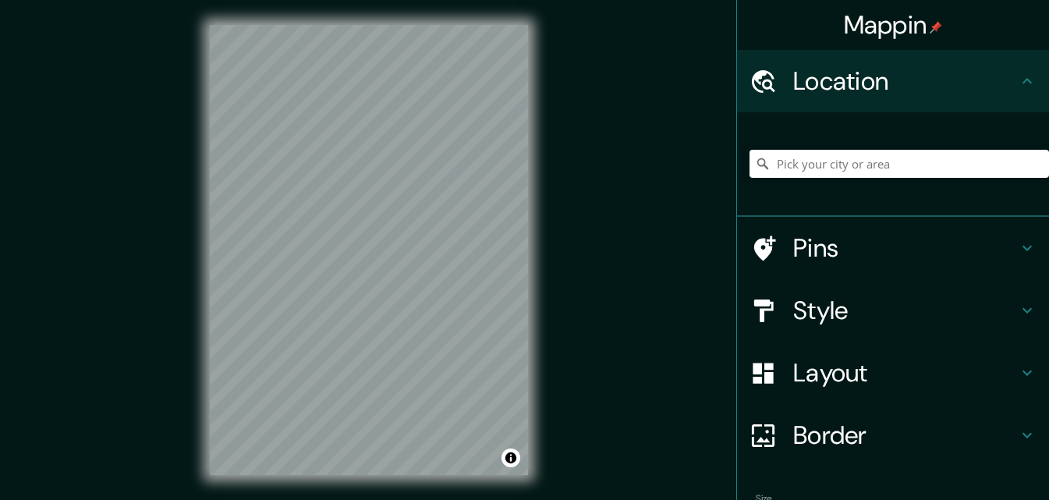 Image resolution: width=1049 pixels, height=500 pixels. I want to click on h4: Pins, so click(906, 248).